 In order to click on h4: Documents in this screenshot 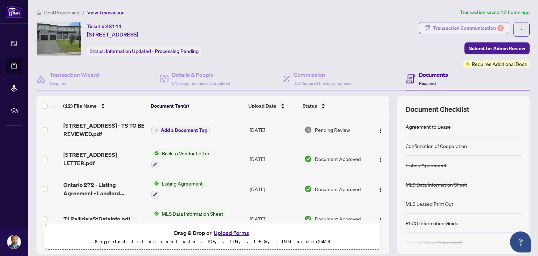, I will do `click(434, 75)`.